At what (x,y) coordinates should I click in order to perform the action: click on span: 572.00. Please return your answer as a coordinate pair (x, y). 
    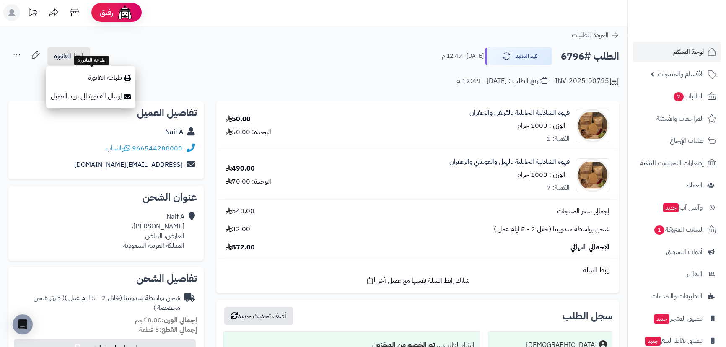
    Looking at the image, I should click on (240, 247).